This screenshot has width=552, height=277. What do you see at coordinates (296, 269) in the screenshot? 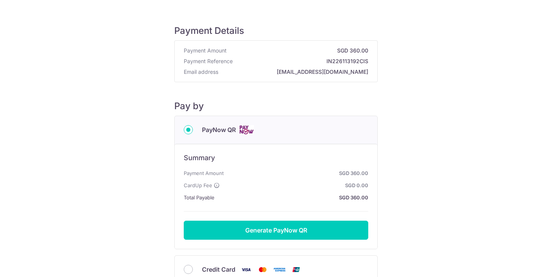
I see `img: Union Pay` at bounding box center [296, 269].